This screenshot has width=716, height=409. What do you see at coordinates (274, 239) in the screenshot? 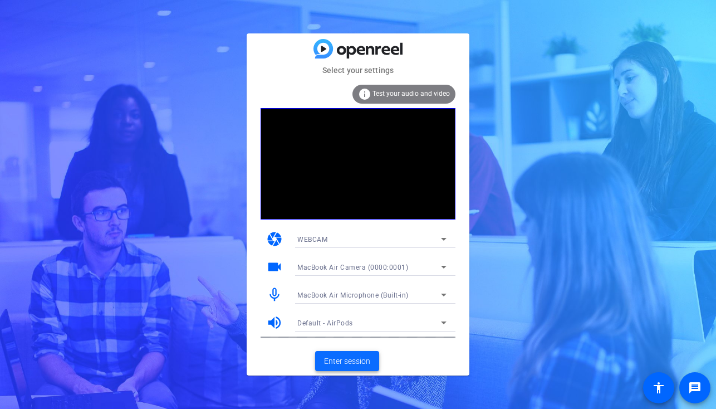
I see `mat-icon: camera` at bounding box center [274, 239].